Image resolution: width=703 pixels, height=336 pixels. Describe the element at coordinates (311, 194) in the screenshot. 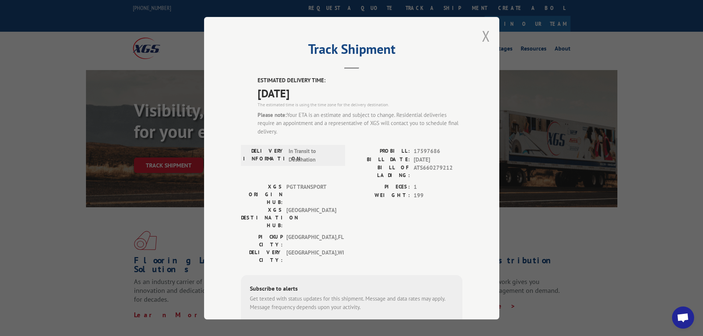

I see `span: PGT TRANSPORT` at that location.